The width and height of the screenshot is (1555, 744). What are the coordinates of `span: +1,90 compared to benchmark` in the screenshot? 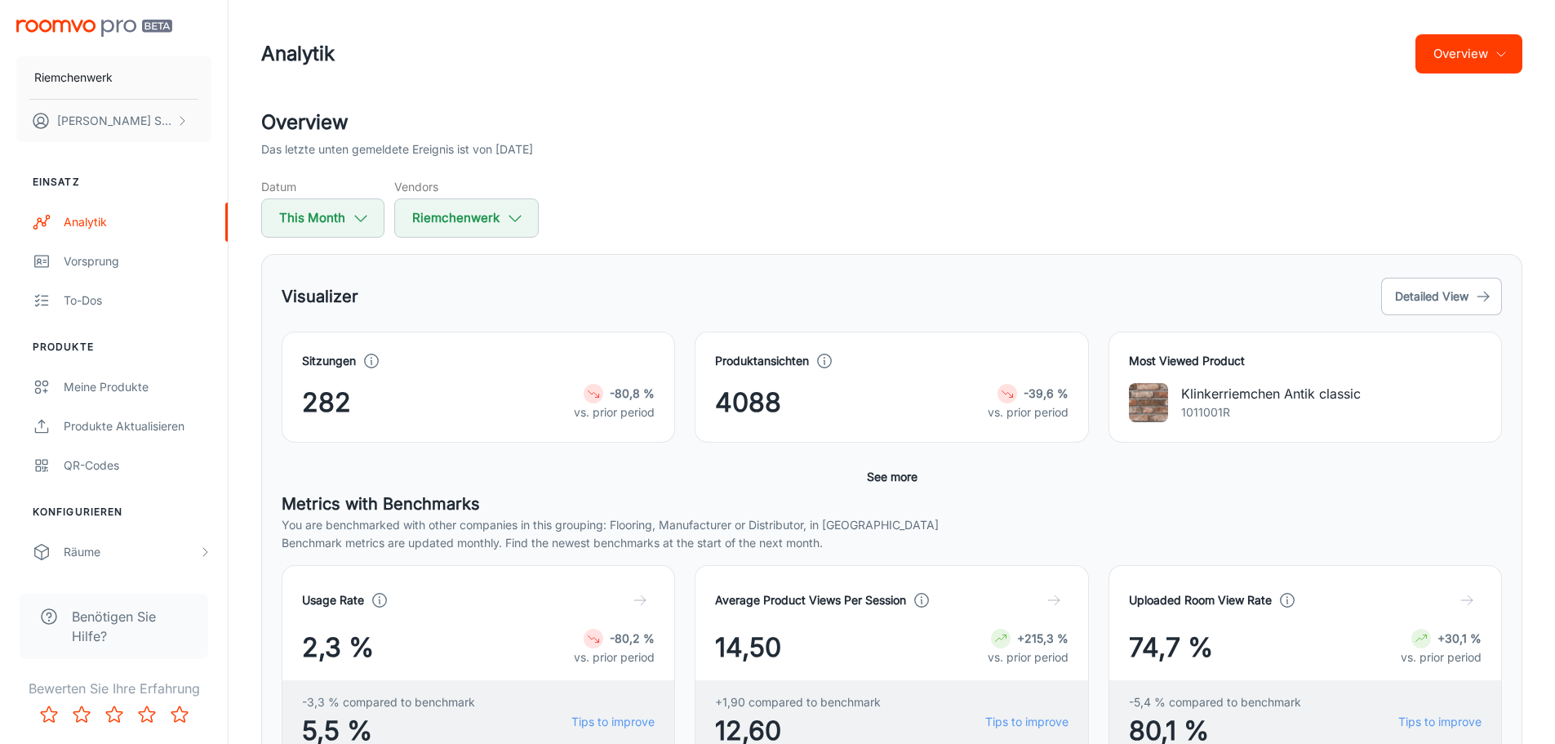 It's located at (797, 702).